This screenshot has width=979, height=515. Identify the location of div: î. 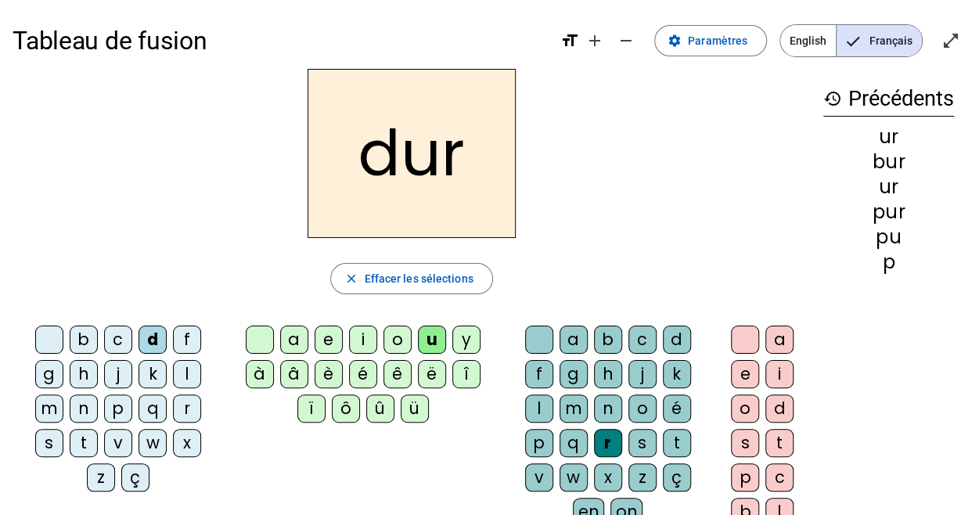
(466, 374).